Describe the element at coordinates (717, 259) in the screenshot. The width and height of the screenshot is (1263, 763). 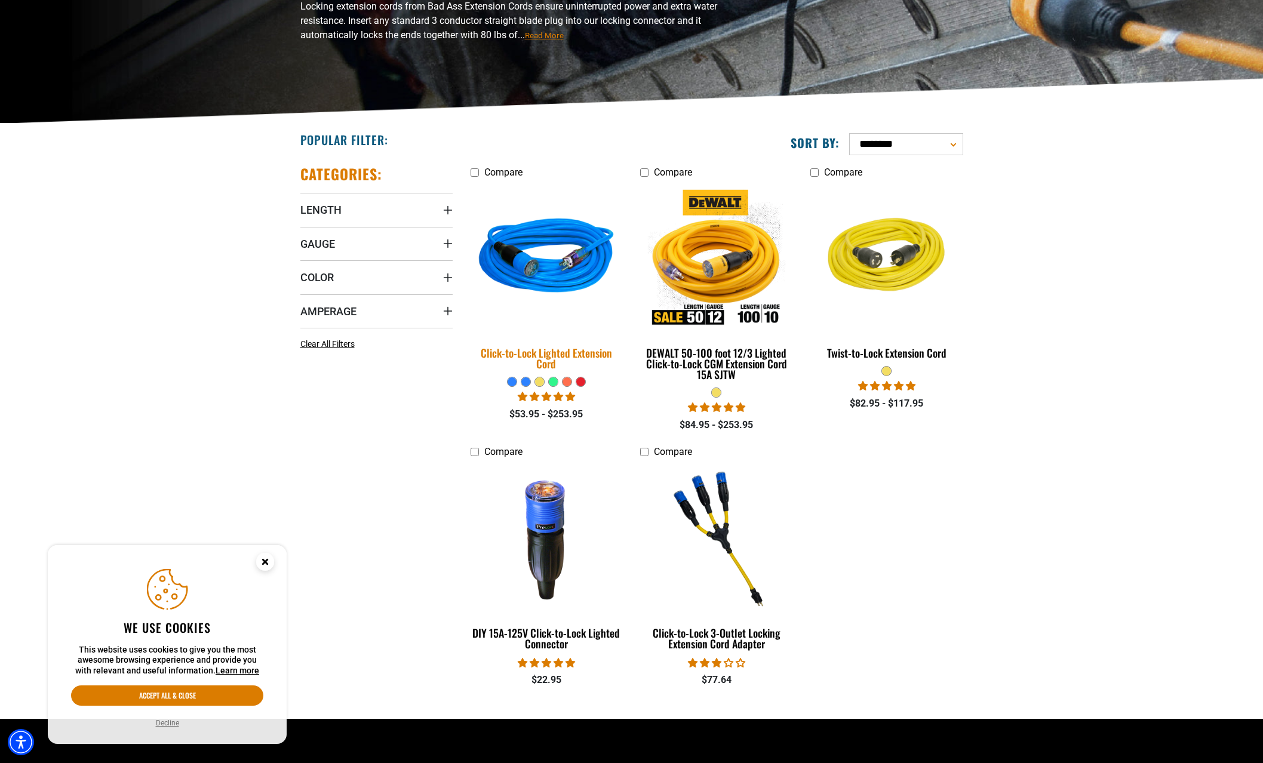
I see `img: DEWALT 50-100 foot 12/3 Lighted Click-to-Lock CGM Extension Cord 15A SJTW` at that location.